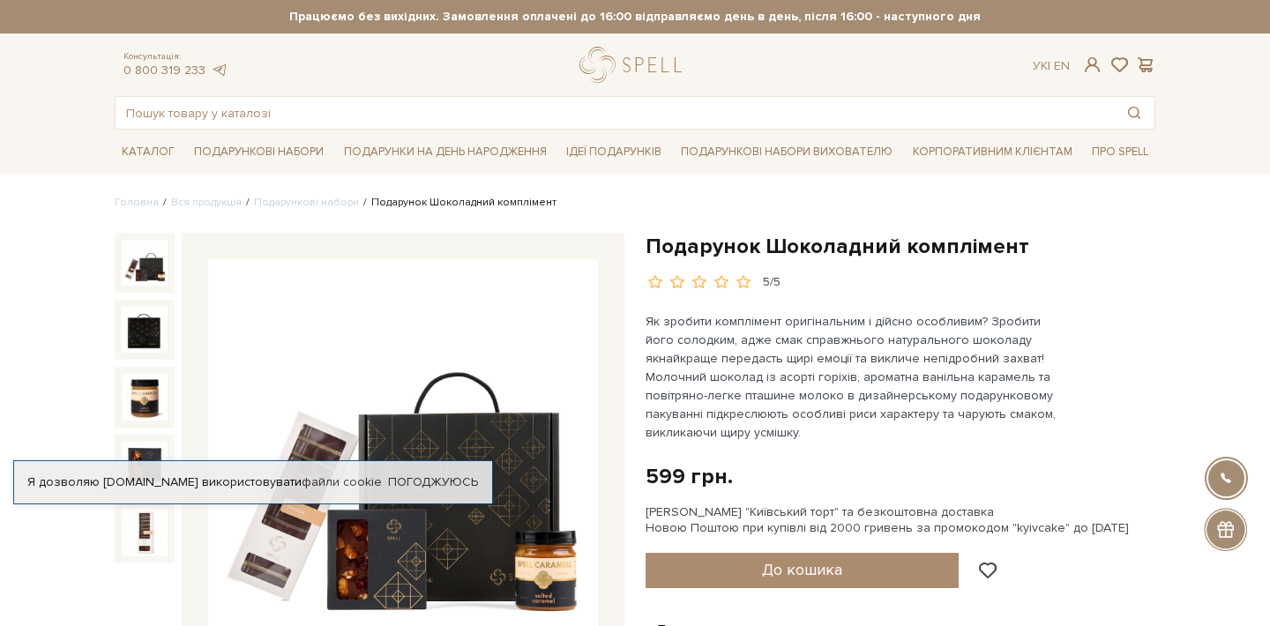 The width and height of the screenshot is (1270, 626). What do you see at coordinates (1052, 66) in the screenshot?
I see `div: Ук` at bounding box center [1052, 66].